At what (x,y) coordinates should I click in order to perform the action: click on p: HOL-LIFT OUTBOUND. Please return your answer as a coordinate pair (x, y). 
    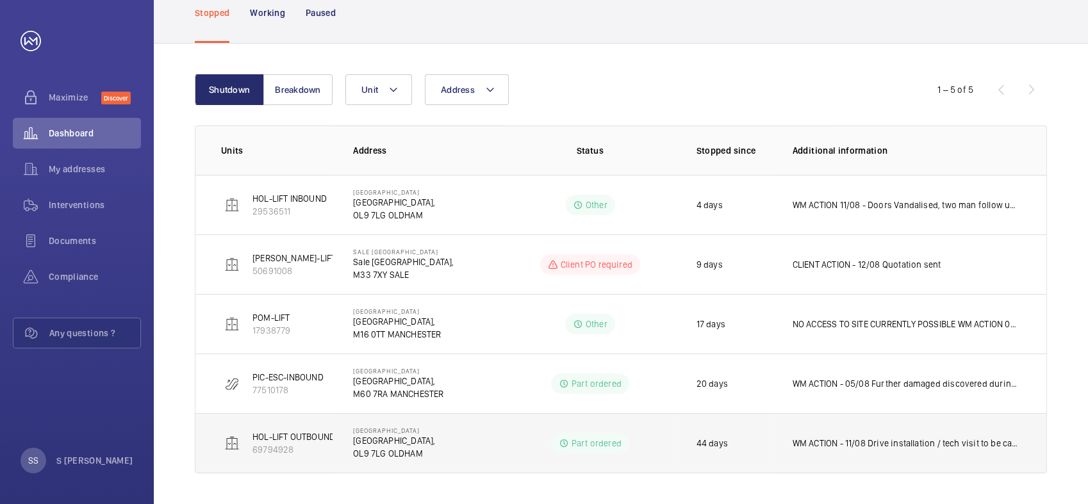
    Looking at the image, I should click on (293, 437).